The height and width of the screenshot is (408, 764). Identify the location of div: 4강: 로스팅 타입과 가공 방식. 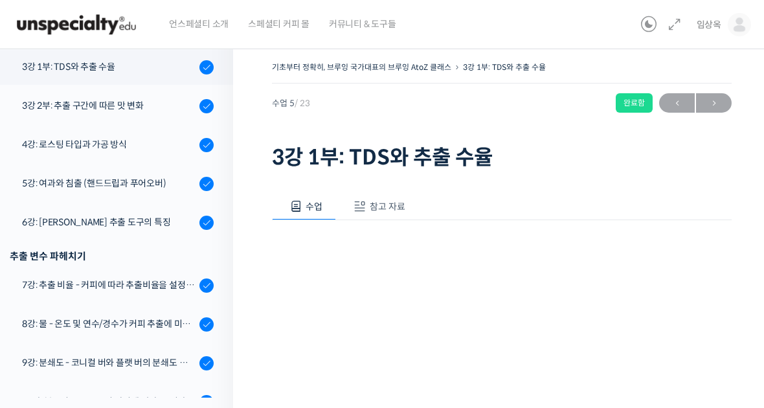
(109, 144).